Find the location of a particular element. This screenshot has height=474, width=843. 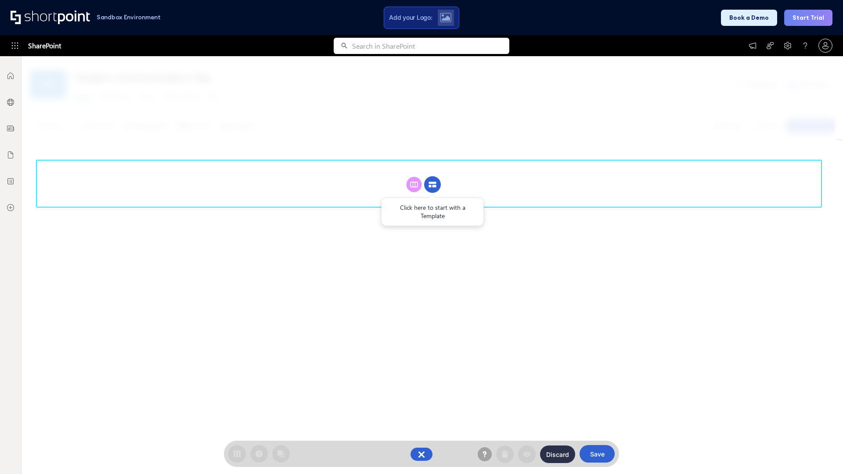

img: Upload logo is located at coordinates (446, 18).